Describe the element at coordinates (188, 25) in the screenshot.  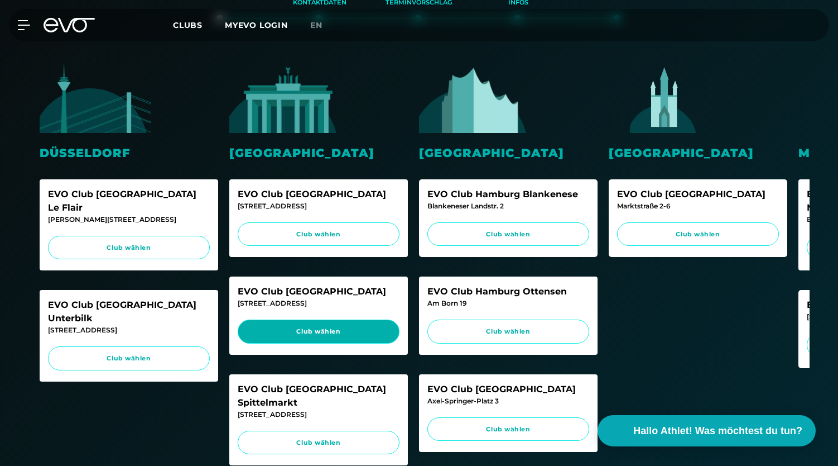
I see `span: Clubs` at that location.